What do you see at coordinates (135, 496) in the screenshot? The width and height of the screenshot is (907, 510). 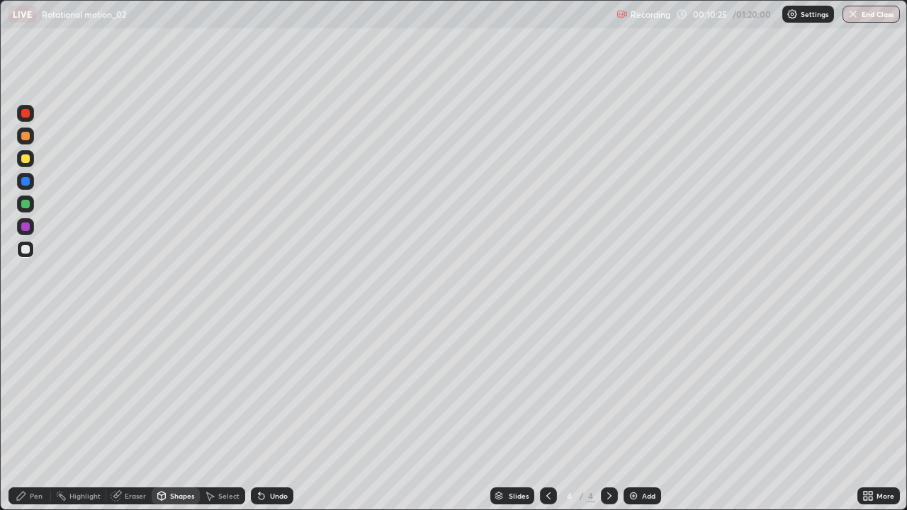 I see `div: Eraser` at bounding box center [135, 496].